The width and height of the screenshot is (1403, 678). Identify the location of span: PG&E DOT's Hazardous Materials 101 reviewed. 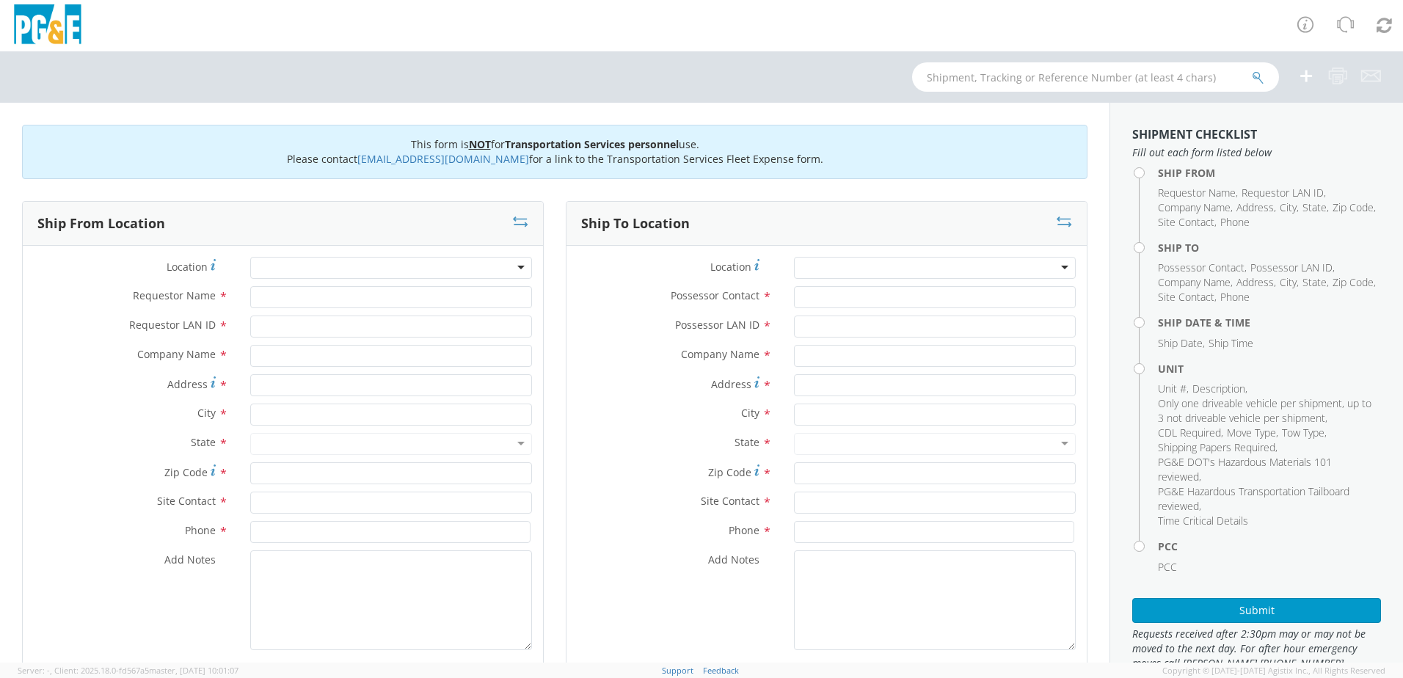
(1245, 469).